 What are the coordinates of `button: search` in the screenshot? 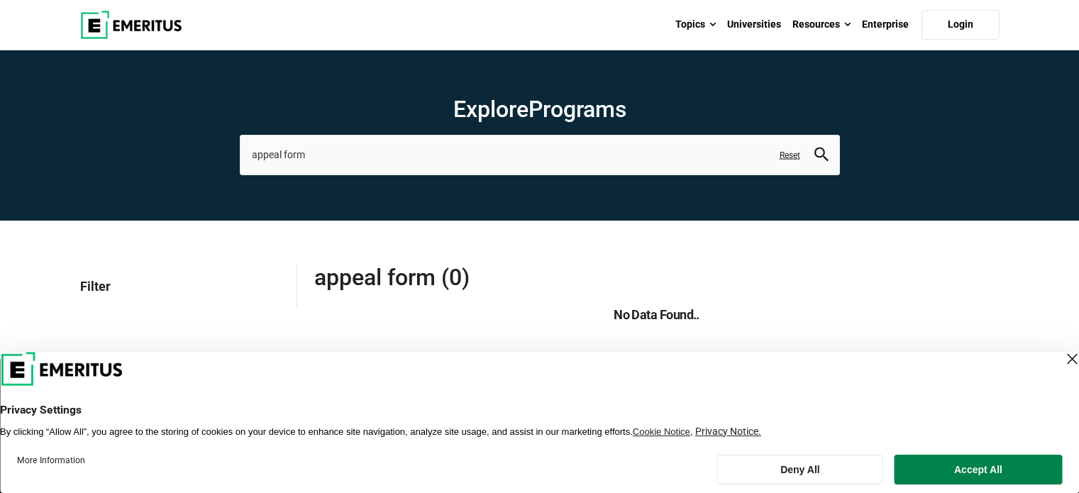 It's located at (822, 155).